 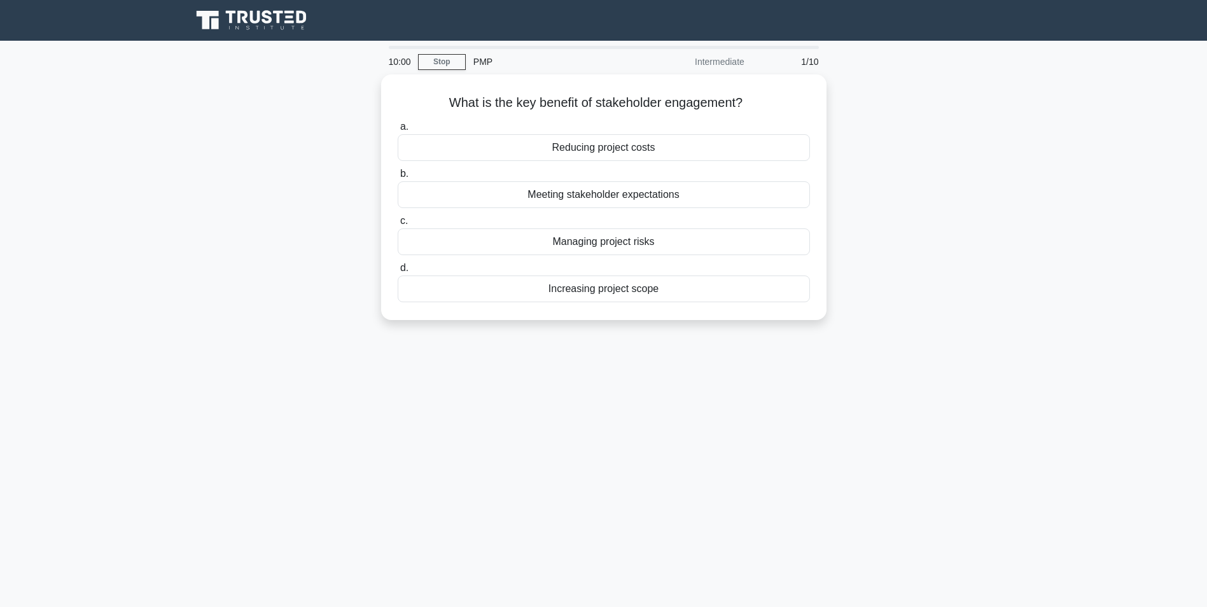 What do you see at coordinates (404, 173) in the screenshot?
I see `span: b.` at bounding box center [404, 173].